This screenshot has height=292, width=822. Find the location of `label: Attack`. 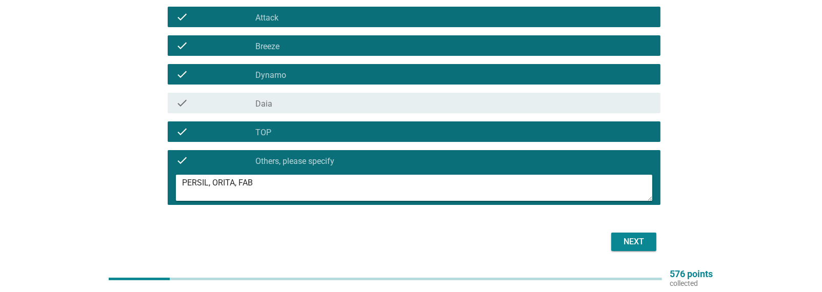

label: Attack is located at coordinates (267, 18).